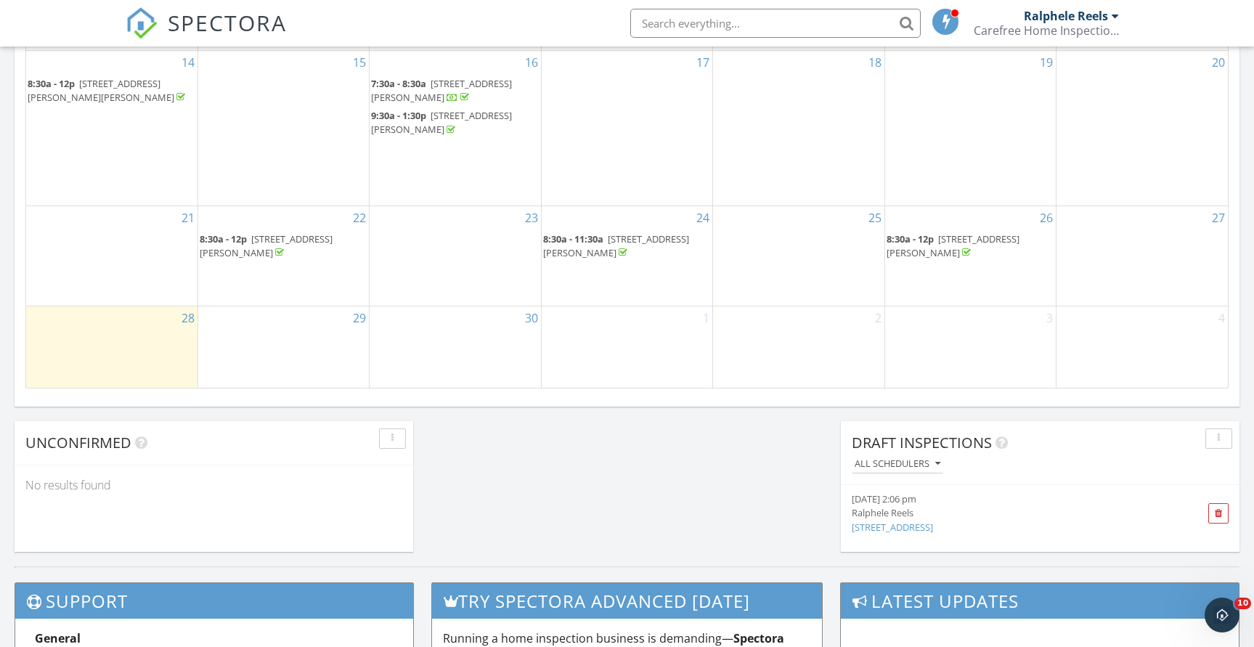 The image size is (1254, 647). I want to click on a: SPECTORA, so click(206, 35).